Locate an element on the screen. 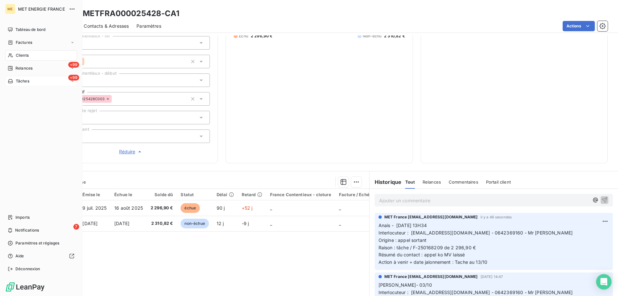 This screenshot has height=296, width=618. span: Contacts & Adresses is located at coordinates (106, 26).